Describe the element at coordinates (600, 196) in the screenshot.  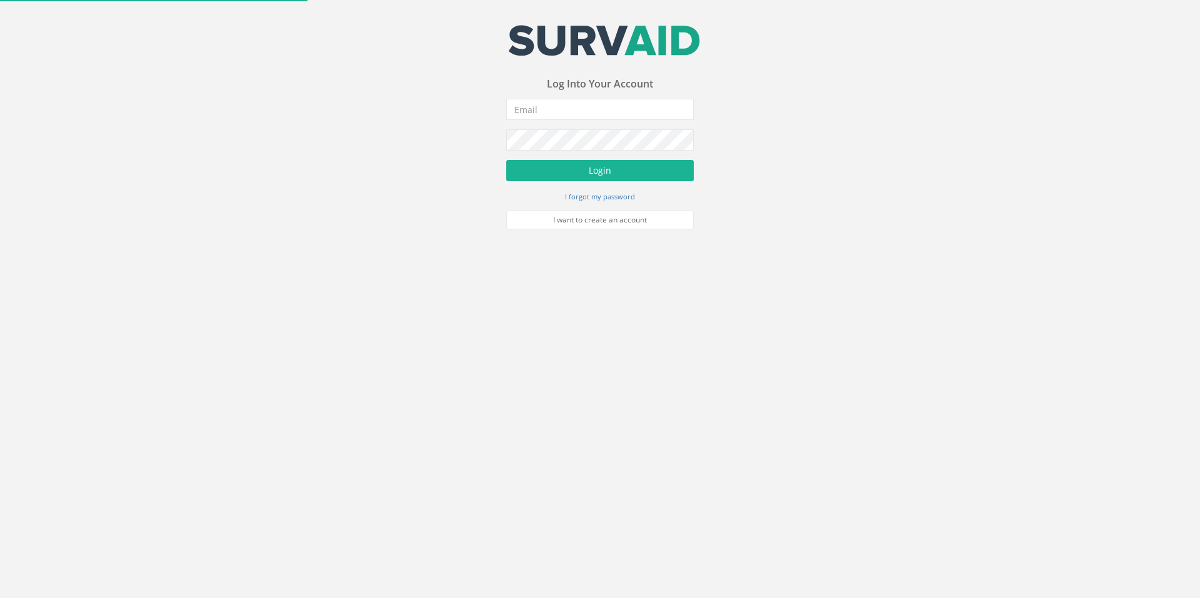
I see `a: I forgot my password` at that location.